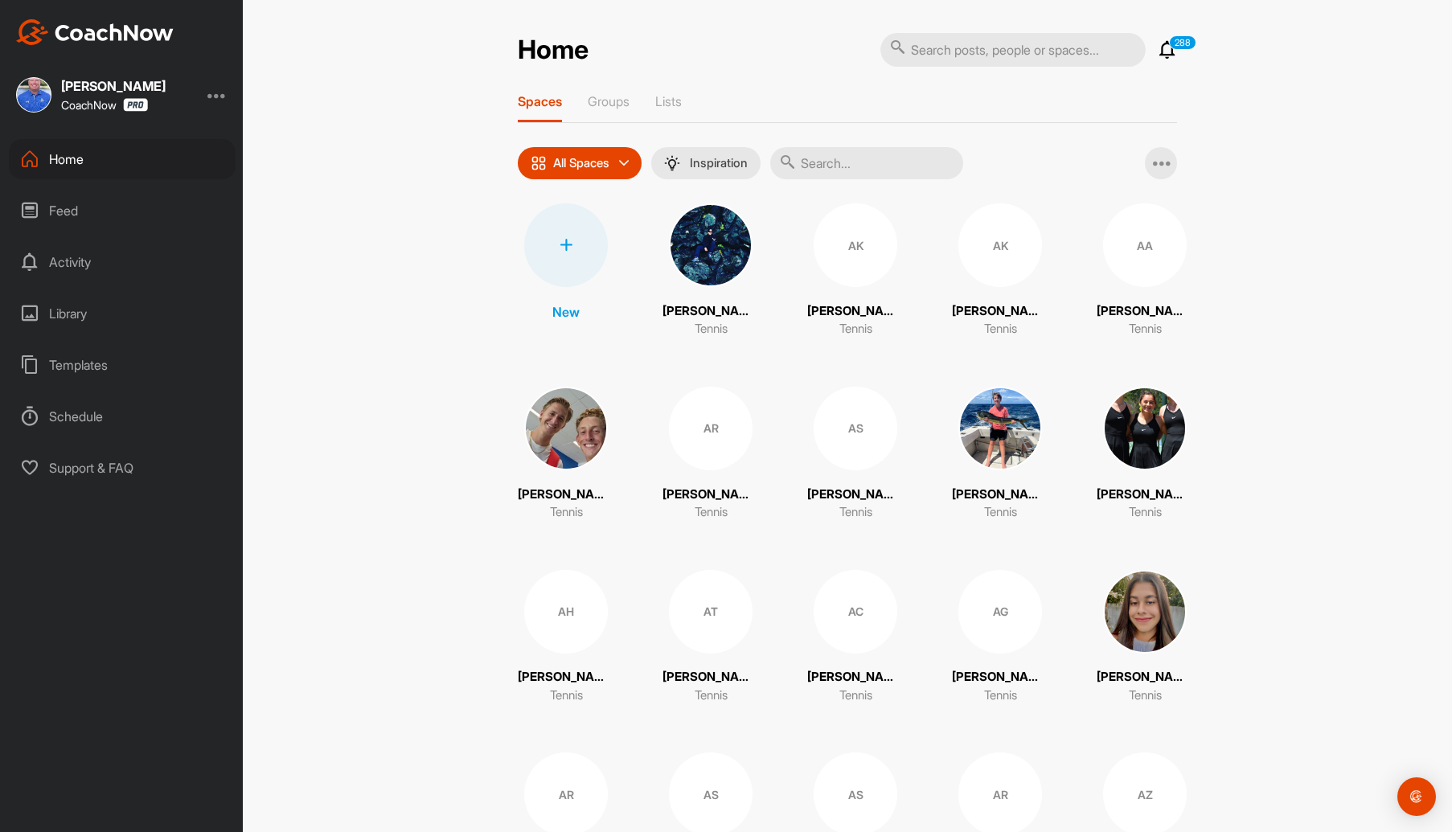  Describe the element at coordinates (105, 105) in the screenshot. I see `div: CoachNow` at that location.